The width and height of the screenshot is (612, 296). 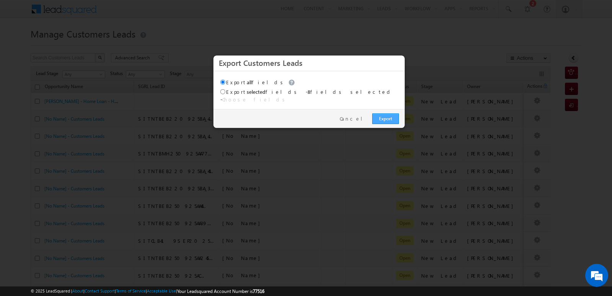 I want to click on span: - fields selected, so click(x=349, y=91).